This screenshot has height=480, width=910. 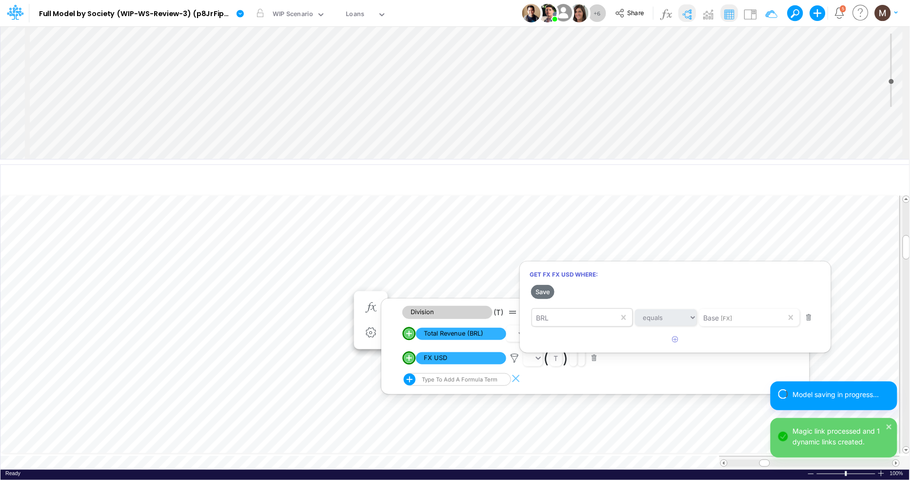 I want to click on span: Base, so click(x=711, y=317).